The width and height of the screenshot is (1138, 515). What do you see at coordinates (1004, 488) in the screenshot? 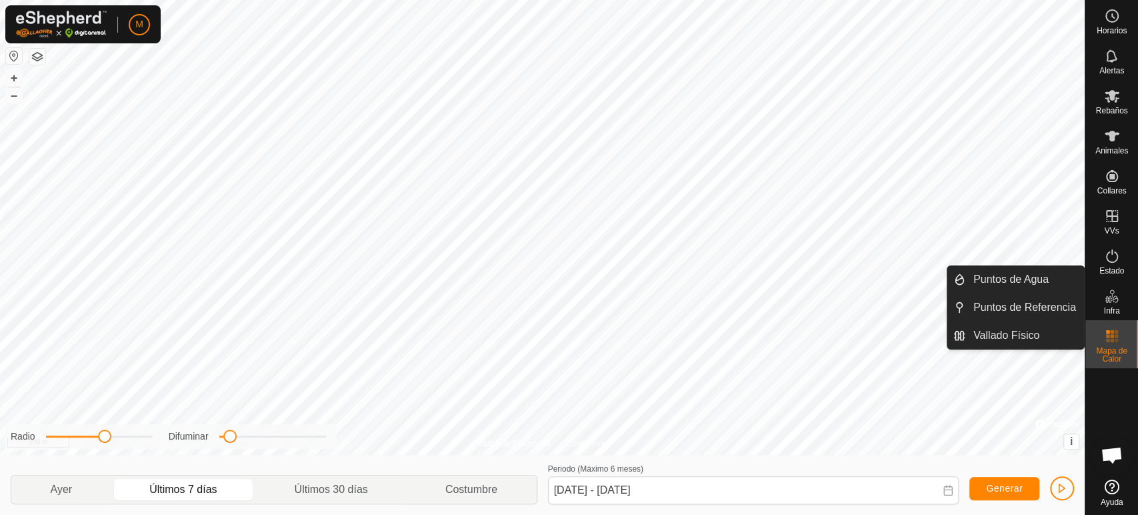
I see `span: Generar` at bounding box center [1004, 488].